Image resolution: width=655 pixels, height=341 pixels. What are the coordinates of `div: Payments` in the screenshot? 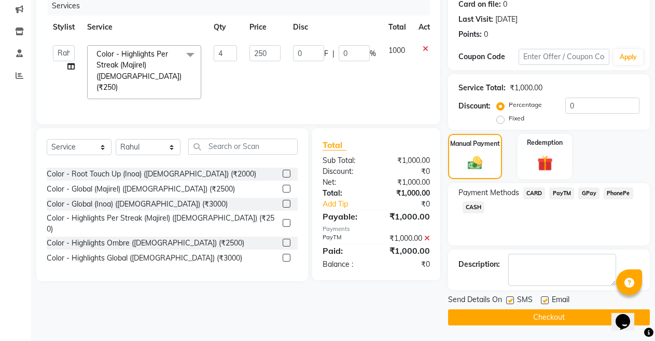 It's located at (376, 229).